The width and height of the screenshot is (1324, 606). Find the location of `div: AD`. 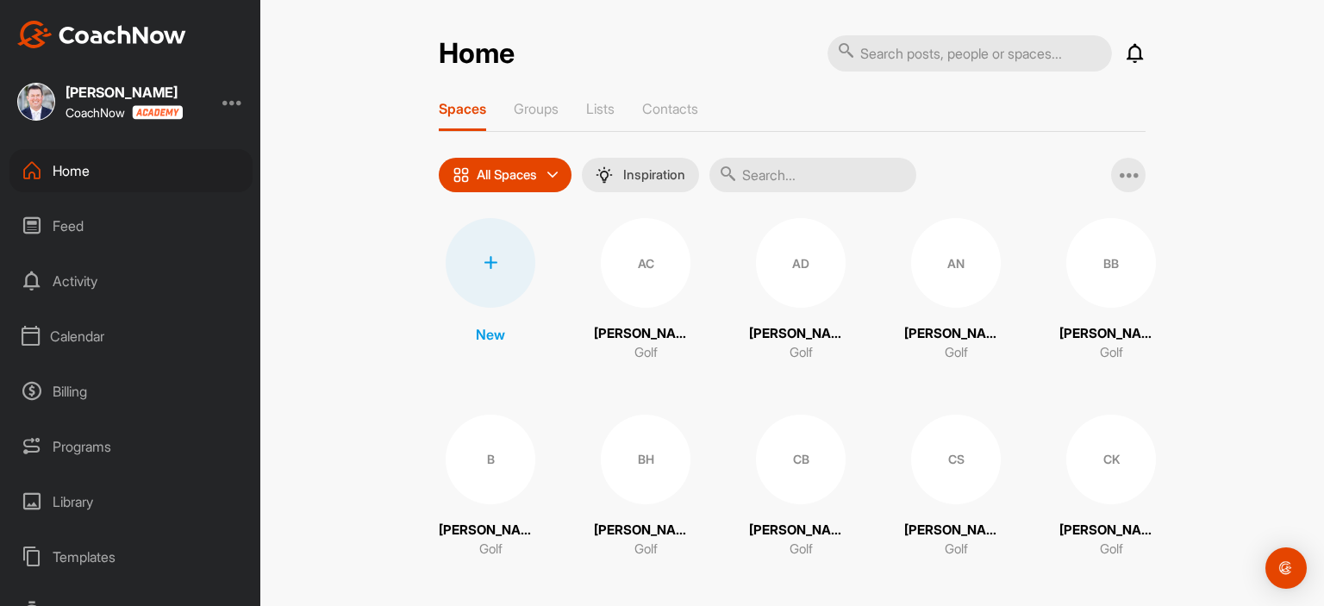

div: AD is located at coordinates (800, 263).